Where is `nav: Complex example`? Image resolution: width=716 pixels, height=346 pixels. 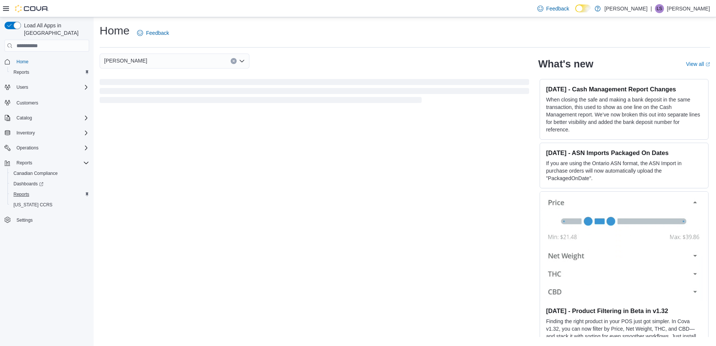
nav: Complex example is located at coordinates (47, 149).